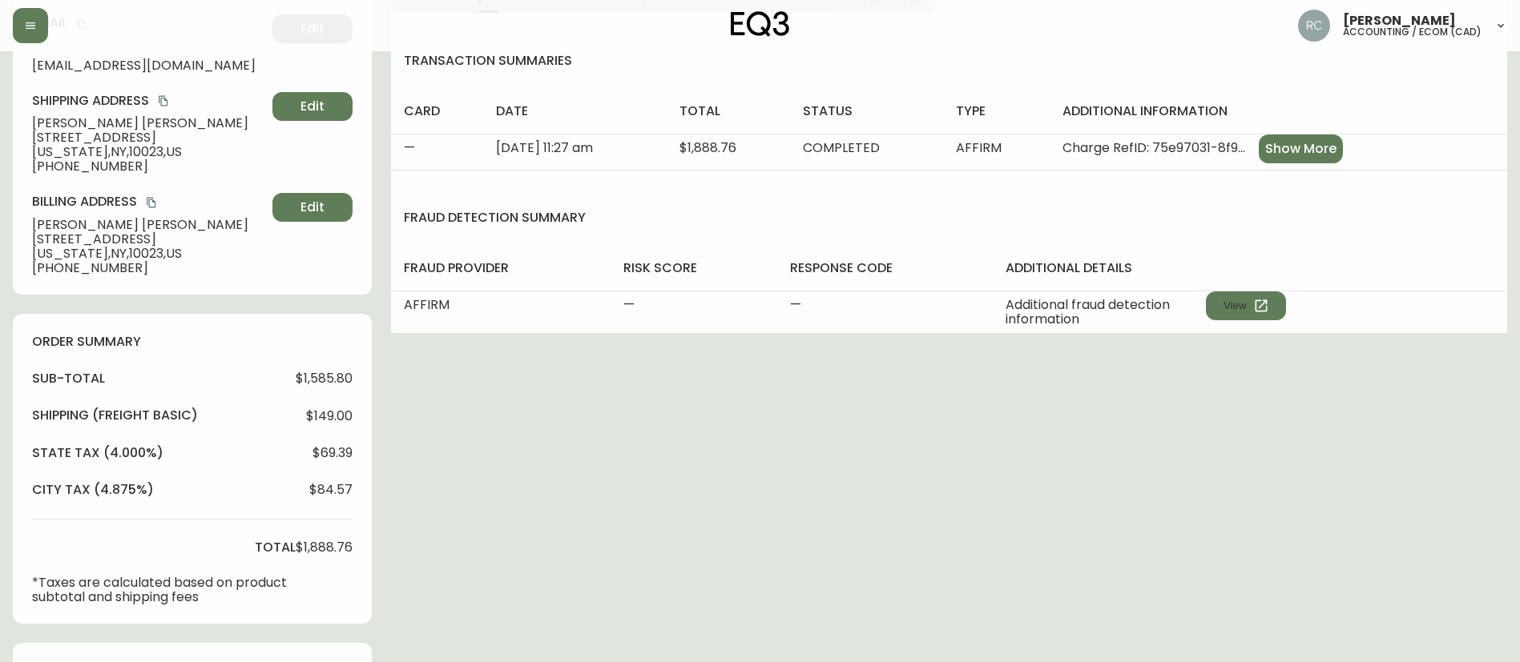 This screenshot has height=662, width=1520. I want to click on h4: Shipping Address, so click(149, 101).